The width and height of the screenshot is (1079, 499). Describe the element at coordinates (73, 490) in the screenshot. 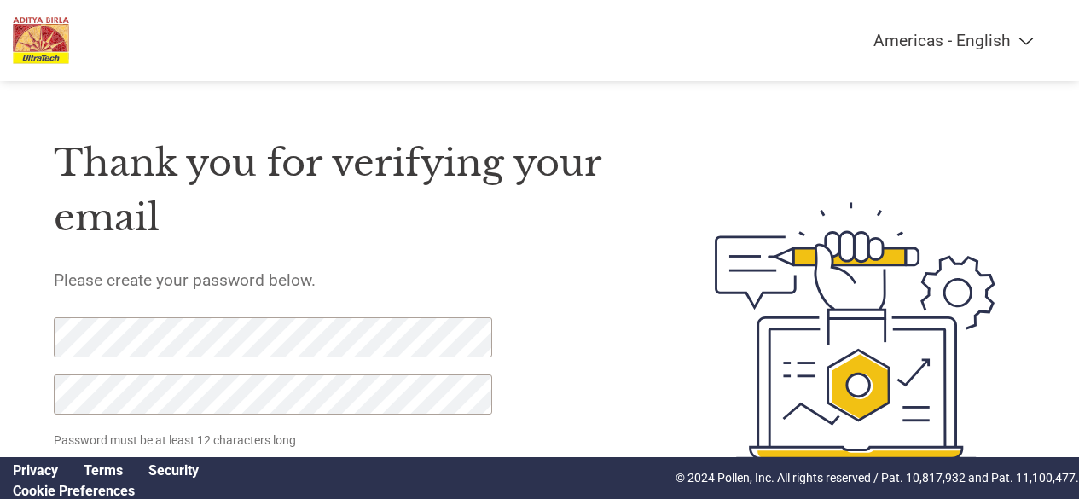

I see `a: Cookie Preferences, opens a dedicated popup modal window` at that location.